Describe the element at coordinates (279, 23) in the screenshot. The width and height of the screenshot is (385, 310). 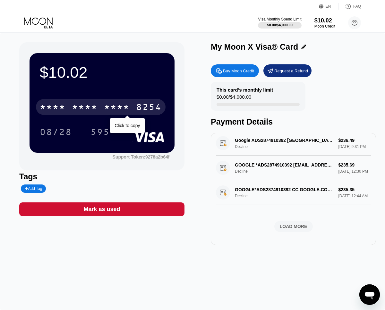
I see `div: Visa Monthly Spend Limit$0.00/$4,000.00` at that location.